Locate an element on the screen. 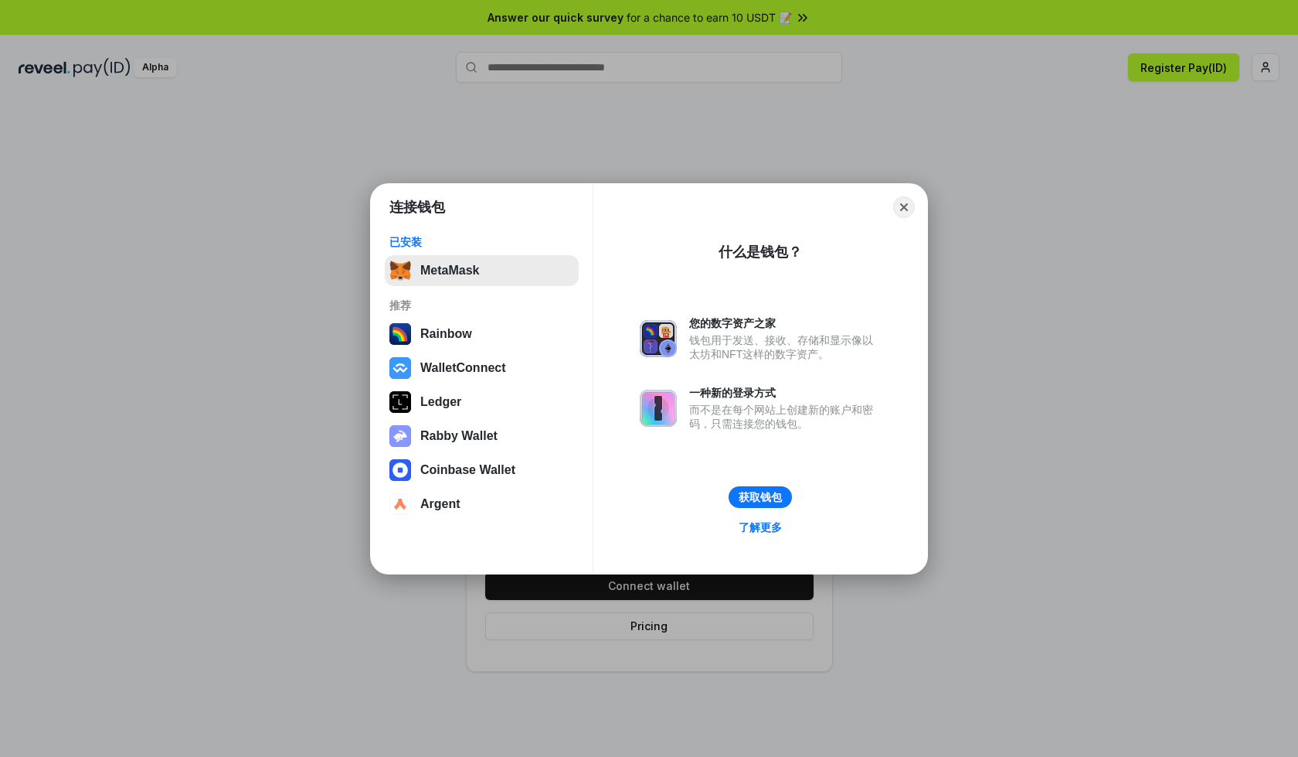  a: 了解更多 is located at coordinates (760, 527).